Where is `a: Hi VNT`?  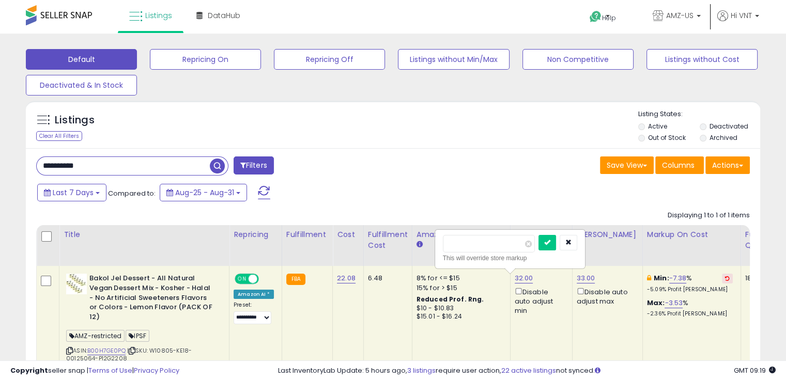 a: Hi VNT is located at coordinates (738, 22).